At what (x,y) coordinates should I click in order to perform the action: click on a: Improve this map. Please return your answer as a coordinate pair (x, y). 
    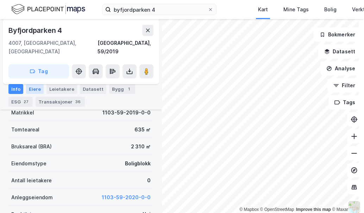
    Looking at the image, I should click on (314, 209).